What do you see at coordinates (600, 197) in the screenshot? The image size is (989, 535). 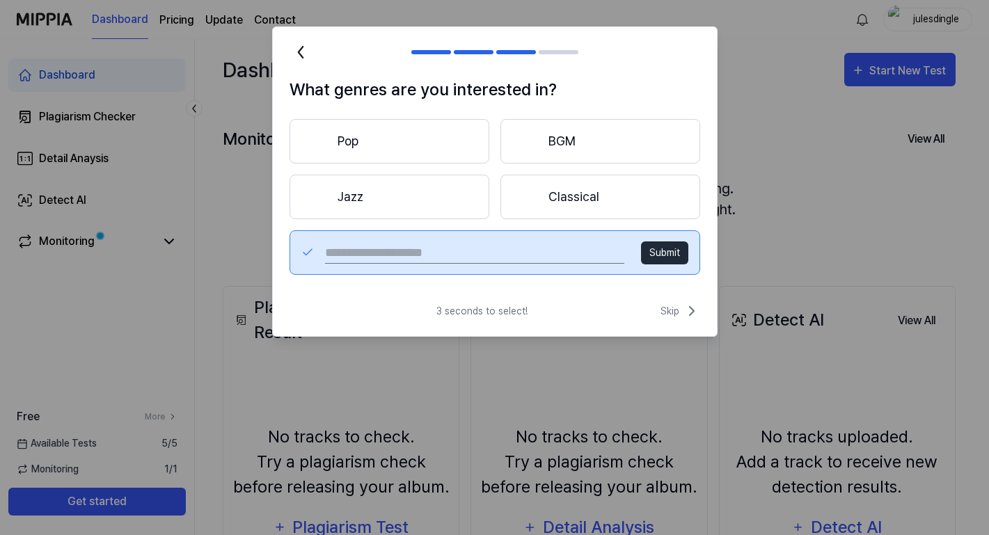 I see `button: Classical` at bounding box center [600, 197].